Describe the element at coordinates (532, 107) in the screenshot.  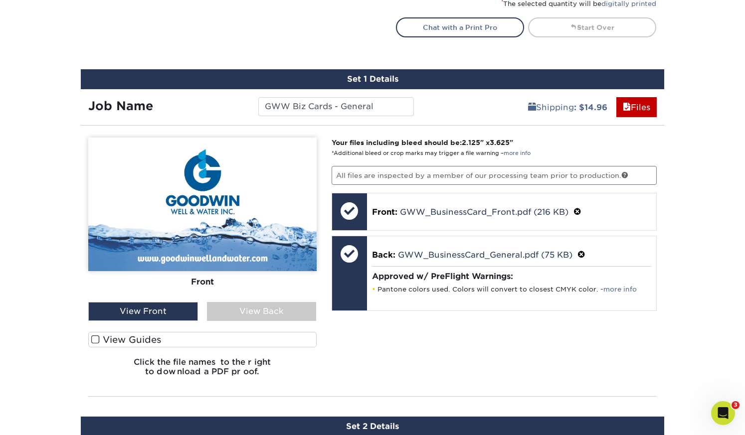
I see `span: shipping` at that location.